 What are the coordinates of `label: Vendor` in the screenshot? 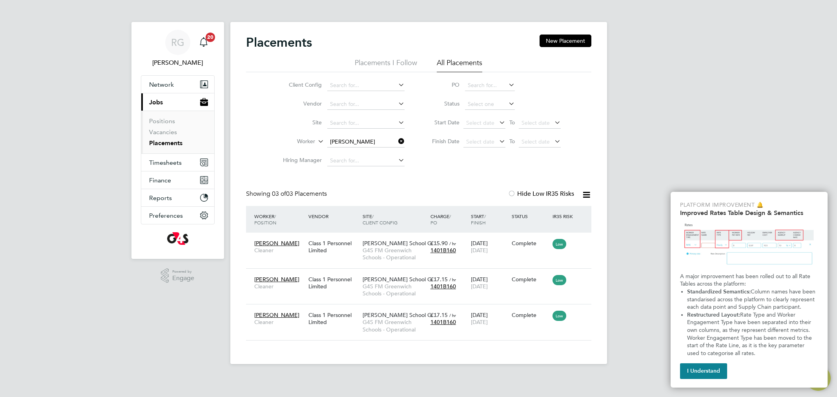 It's located at (299, 104).